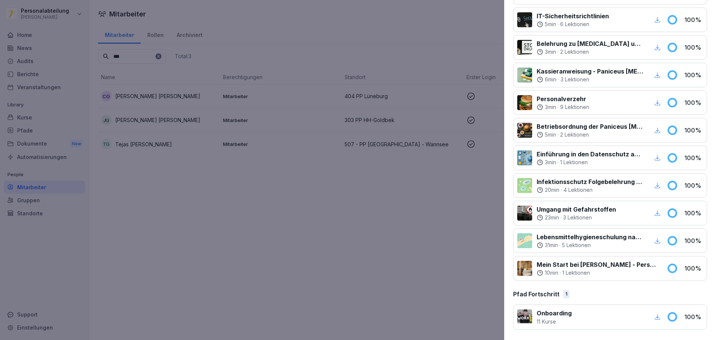 This screenshot has width=716, height=340. I want to click on p: 23 min, so click(552, 217).